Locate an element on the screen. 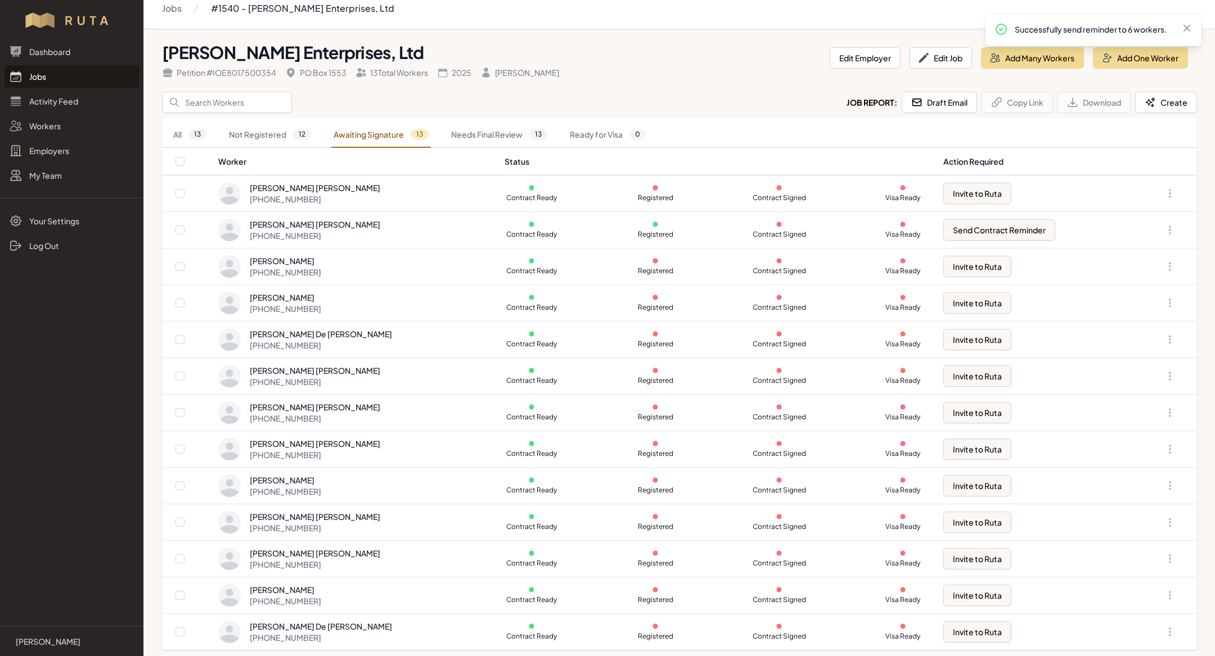 This screenshot has width=1215, height=656. a: Activity Feed is located at coordinates (71, 101).